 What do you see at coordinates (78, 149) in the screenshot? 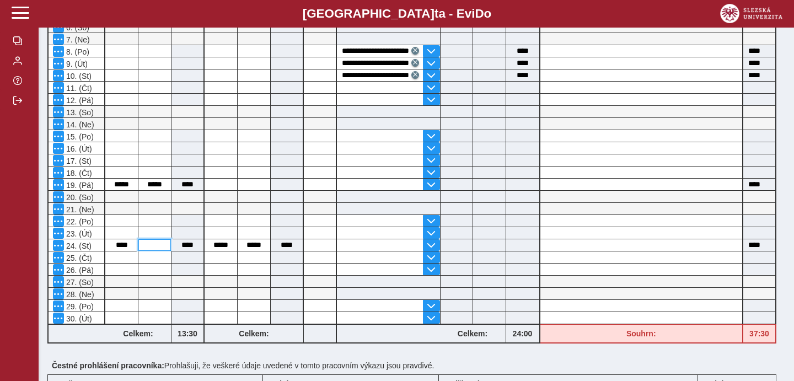
I see `span: 16. (Út)` at bounding box center [78, 149].